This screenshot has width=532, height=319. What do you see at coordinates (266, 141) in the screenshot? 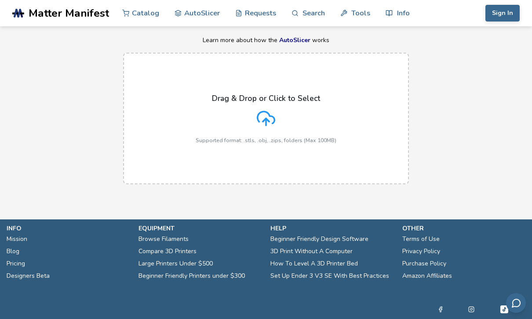
I see `p: Supported format: .stls, .obj, .zips, folders (Max 100MB)` at bounding box center [266, 141].